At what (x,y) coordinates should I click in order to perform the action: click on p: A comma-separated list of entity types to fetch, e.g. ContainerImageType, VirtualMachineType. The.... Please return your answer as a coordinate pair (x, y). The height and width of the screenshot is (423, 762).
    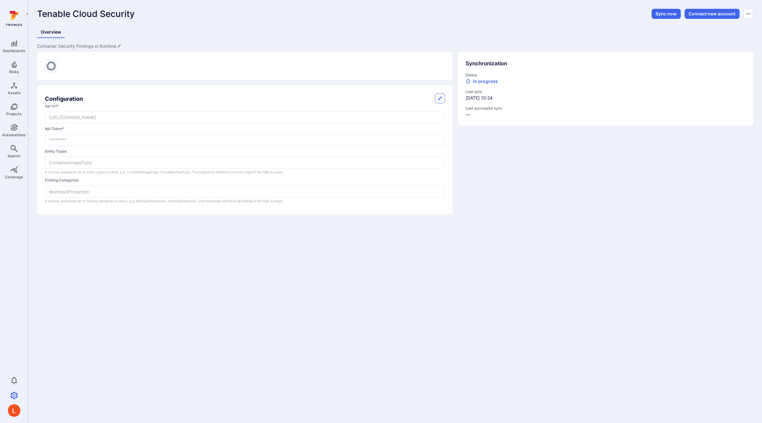
    Looking at the image, I should click on (245, 172).